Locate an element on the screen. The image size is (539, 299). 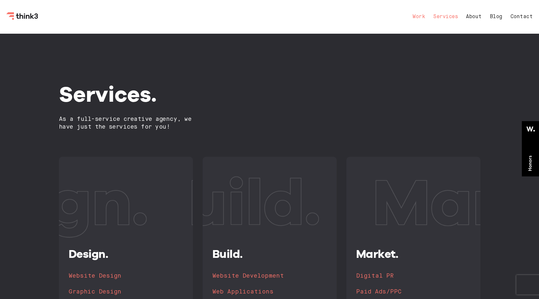
a: Web Applications is located at coordinates (270, 292).